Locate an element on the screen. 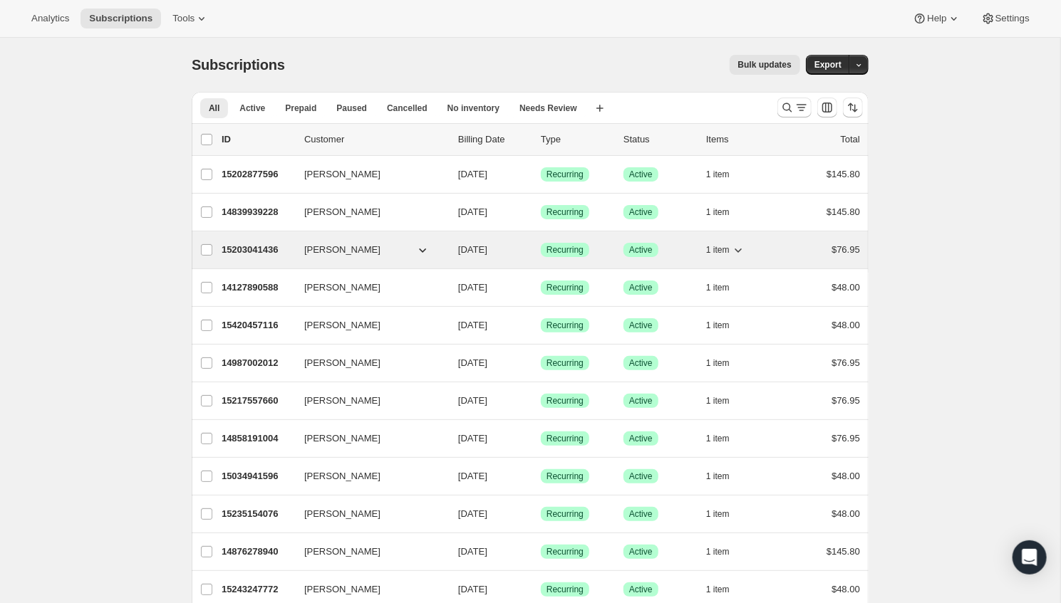 The width and height of the screenshot is (1061, 603). button: Sort the results is located at coordinates (853, 108).